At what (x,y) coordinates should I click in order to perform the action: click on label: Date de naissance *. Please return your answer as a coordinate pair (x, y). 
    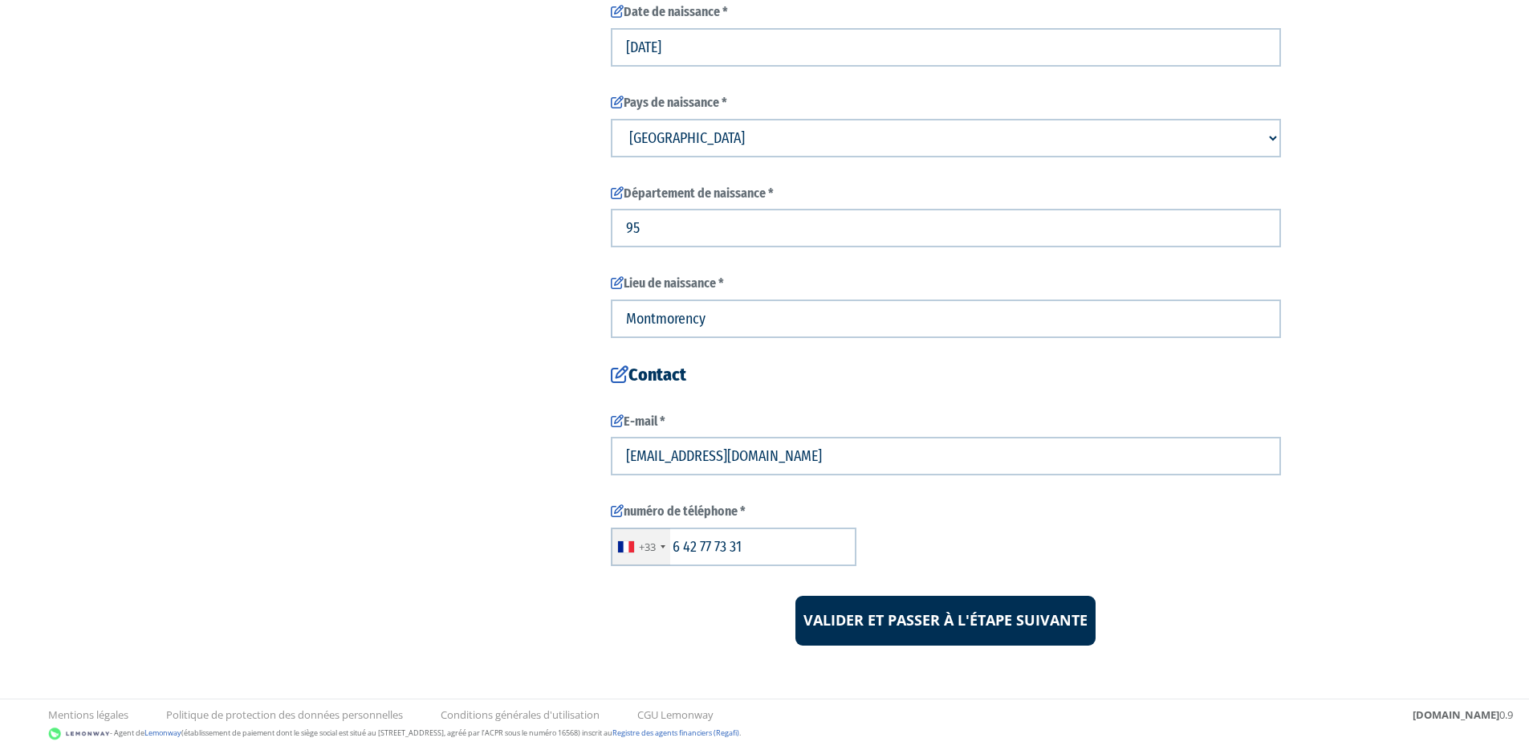
    Looking at the image, I should click on (946, 12).